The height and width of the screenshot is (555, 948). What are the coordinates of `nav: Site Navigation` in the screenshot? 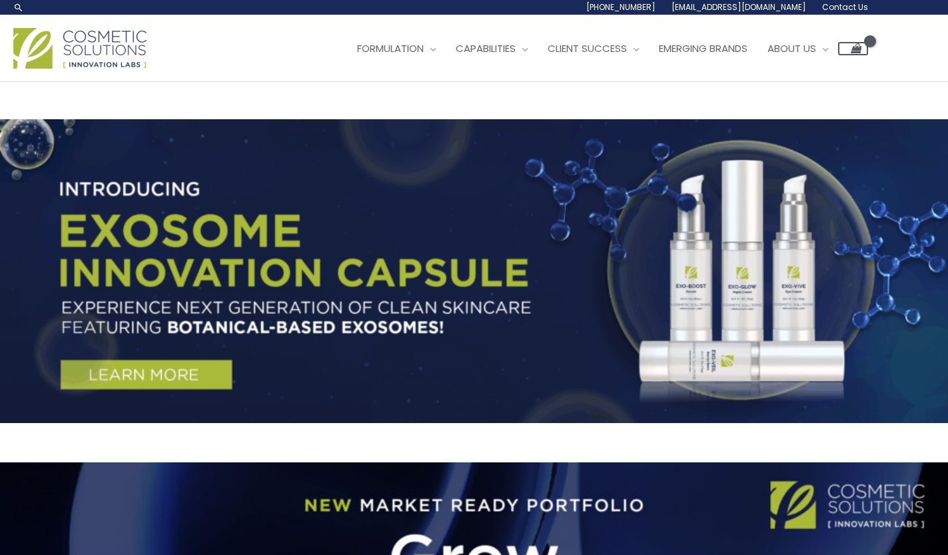 It's located at (602, 49).